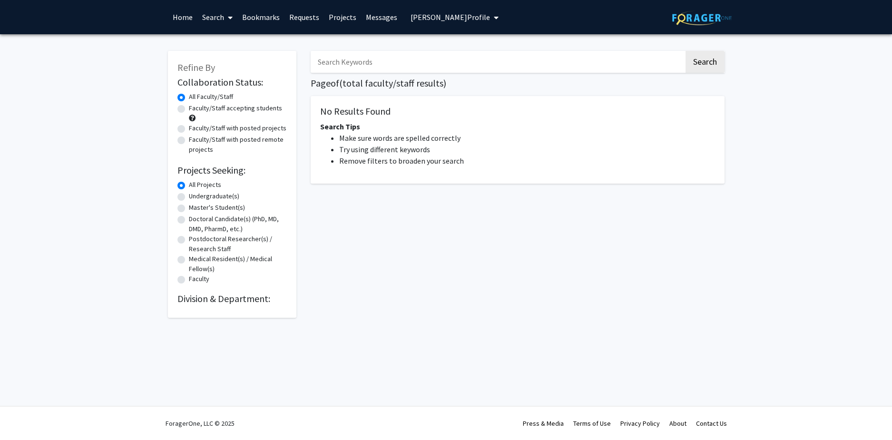  Describe the element at coordinates (527, 149) in the screenshot. I see `li: Try using different keywords` at that location.